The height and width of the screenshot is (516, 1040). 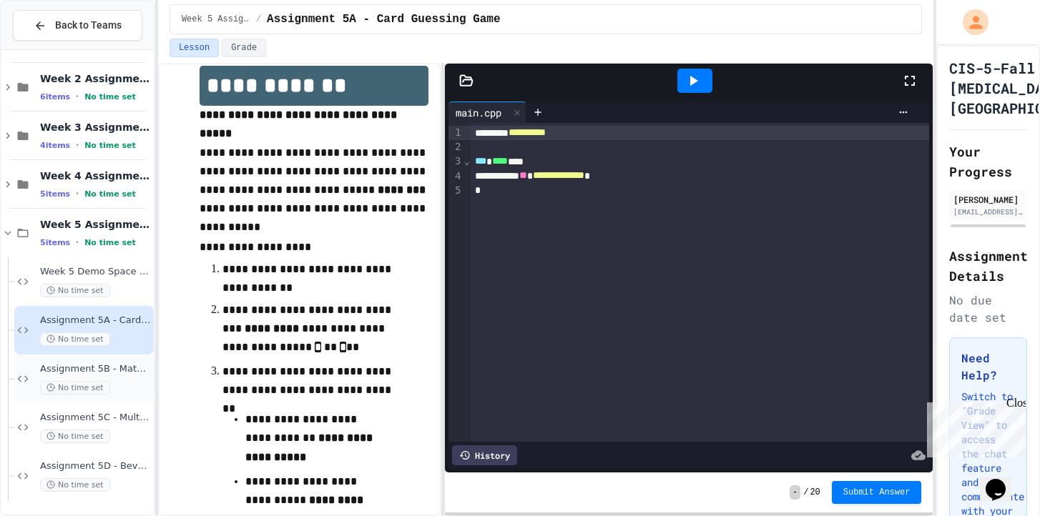 I want to click on div: 3, so click(x=456, y=162).